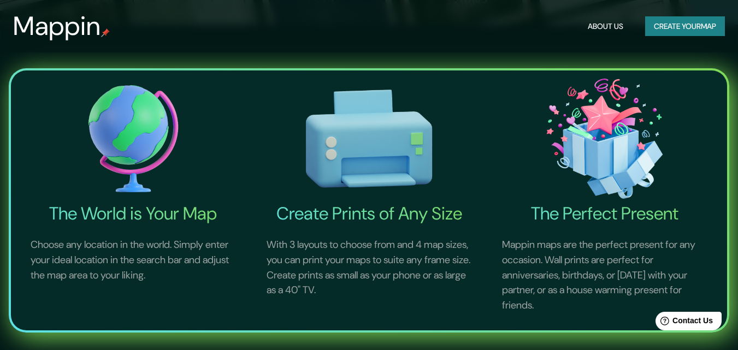 This screenshot has height=350, width=738. I want to click on p: Choose any location in the world. Simply enter your ideal location in the search bar and adjust t..., so click(133, 260).